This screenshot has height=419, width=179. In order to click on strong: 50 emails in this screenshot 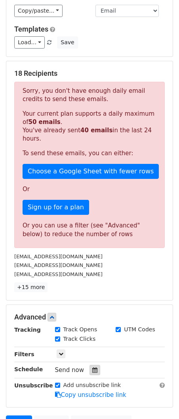, I will do `click(44, 122)`.